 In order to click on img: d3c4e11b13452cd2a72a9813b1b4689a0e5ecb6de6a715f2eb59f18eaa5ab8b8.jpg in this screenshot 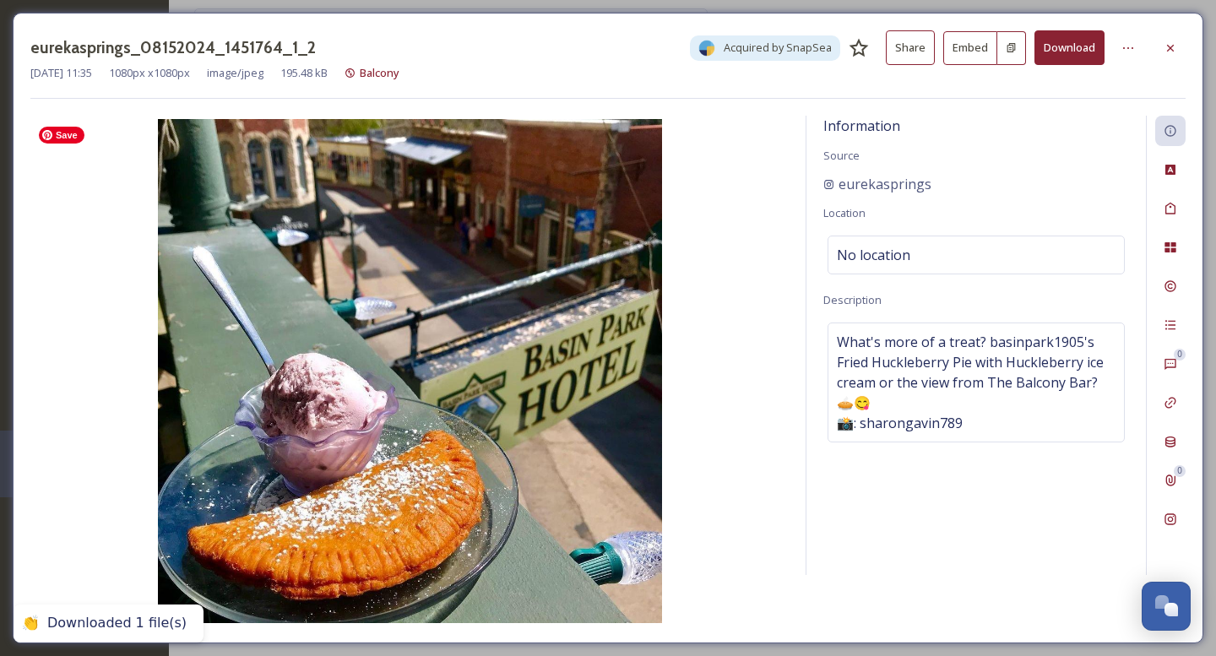, I will do `click(409, 371)`.